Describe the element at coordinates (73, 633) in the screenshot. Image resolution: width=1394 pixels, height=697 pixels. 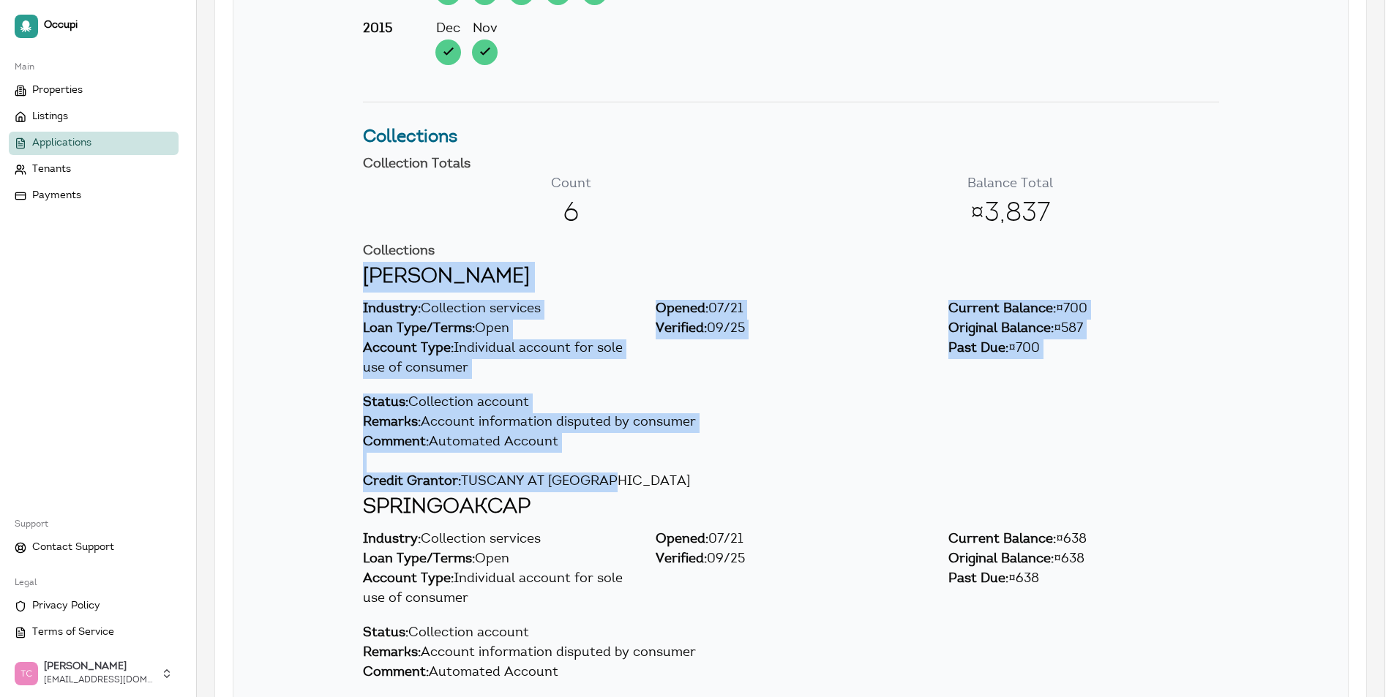
I see `span: Terms of Service` at that location.